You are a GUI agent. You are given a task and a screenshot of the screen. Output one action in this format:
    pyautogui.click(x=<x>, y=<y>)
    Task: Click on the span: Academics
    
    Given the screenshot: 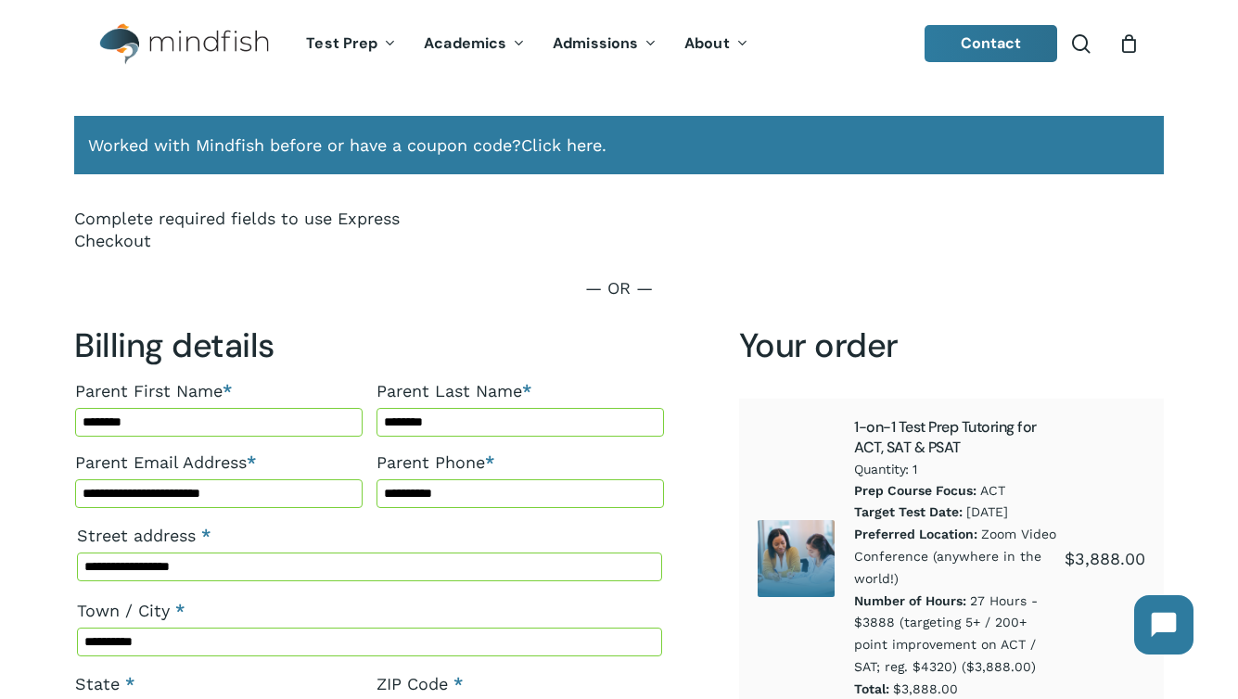 What is the action you would take?
    pyautogui.click(x=465, y=43)
    